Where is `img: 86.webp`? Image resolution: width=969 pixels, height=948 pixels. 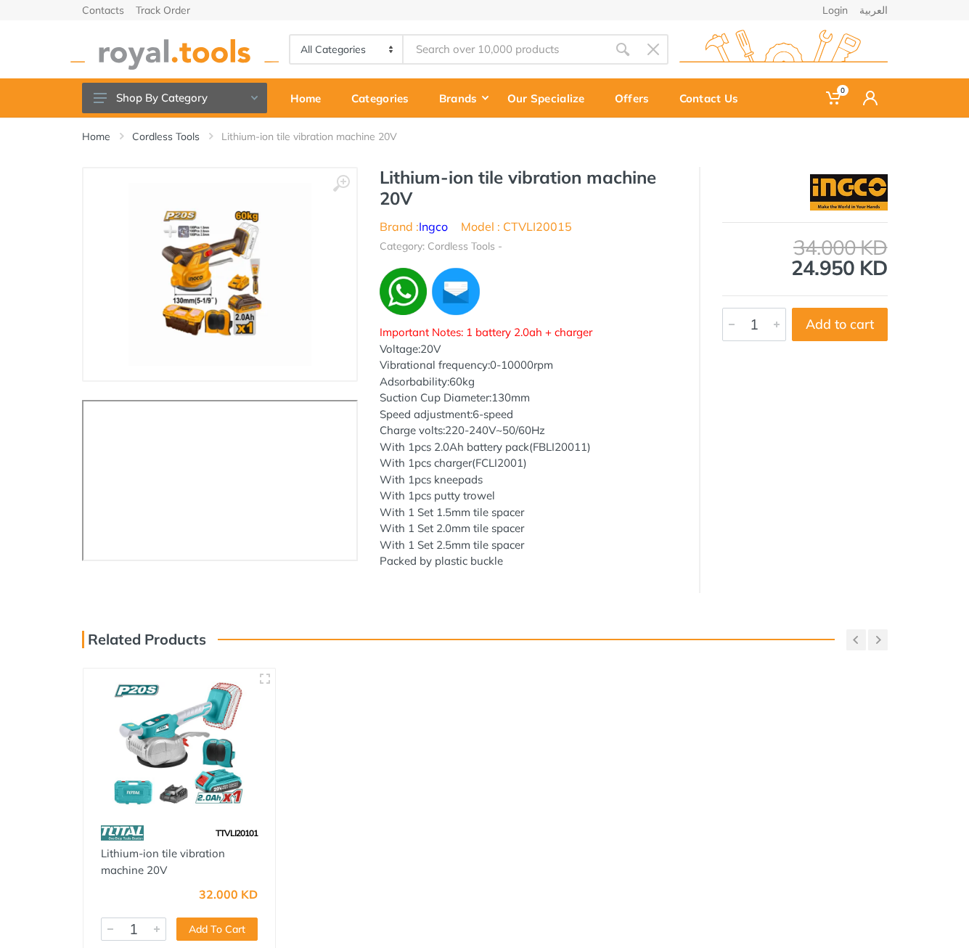 img: 86.webp is located at coordinates (123, 833).